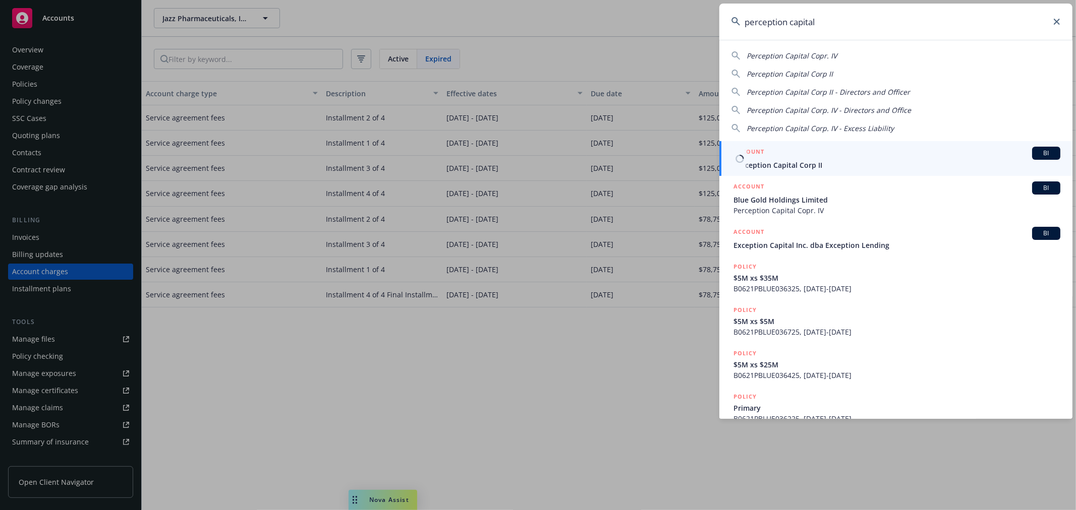 Image resolution: width=1076 pixels, height=510 pixels. Describe the element at coordinates (897, 365) in the screenshot. I see `span: $5M xs $25M` at that location.